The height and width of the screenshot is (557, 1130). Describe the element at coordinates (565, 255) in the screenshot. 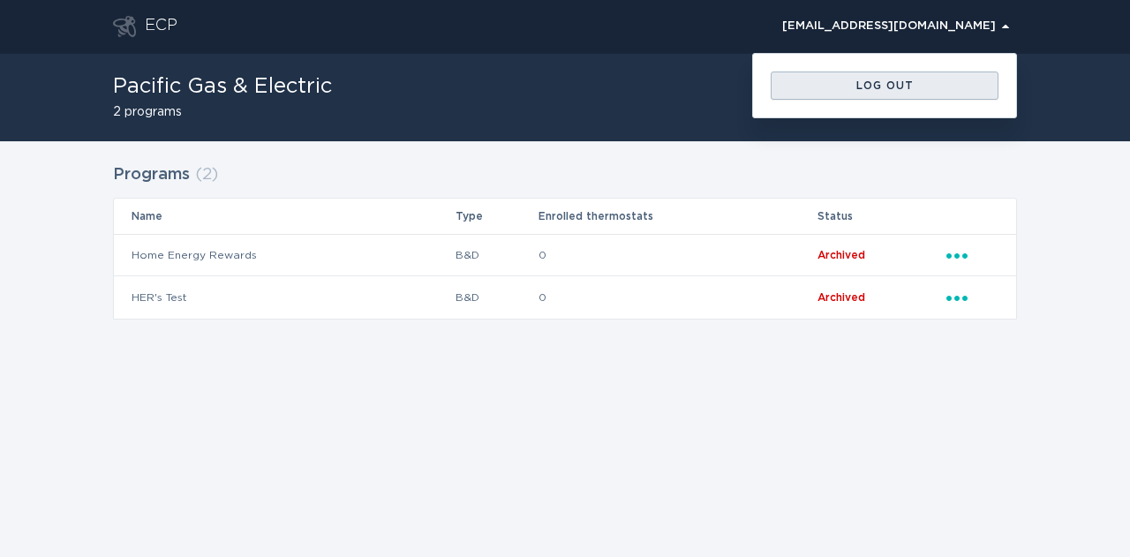

I see `tr: ed73980390f341b2b063a81e9fc2312a` at that location.